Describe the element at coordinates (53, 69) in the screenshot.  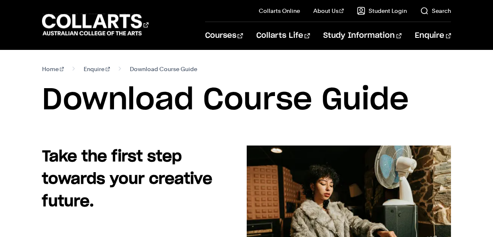
I see `a: Home` at that location.